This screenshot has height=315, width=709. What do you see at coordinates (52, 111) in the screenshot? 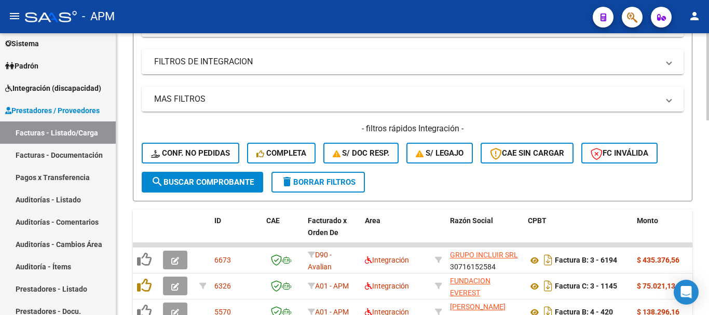
I see `span: Prestadores / Proveedores` at bounding box center [52, 111].